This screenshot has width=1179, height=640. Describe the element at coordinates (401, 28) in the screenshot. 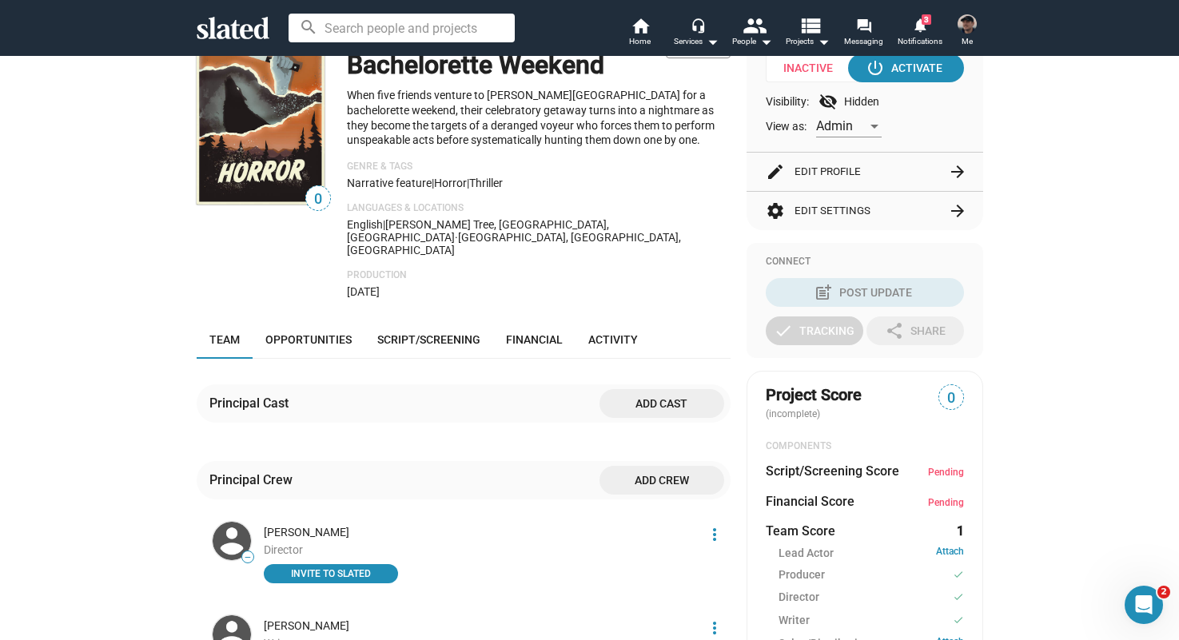

I see `input: Search people and projects` at that location.